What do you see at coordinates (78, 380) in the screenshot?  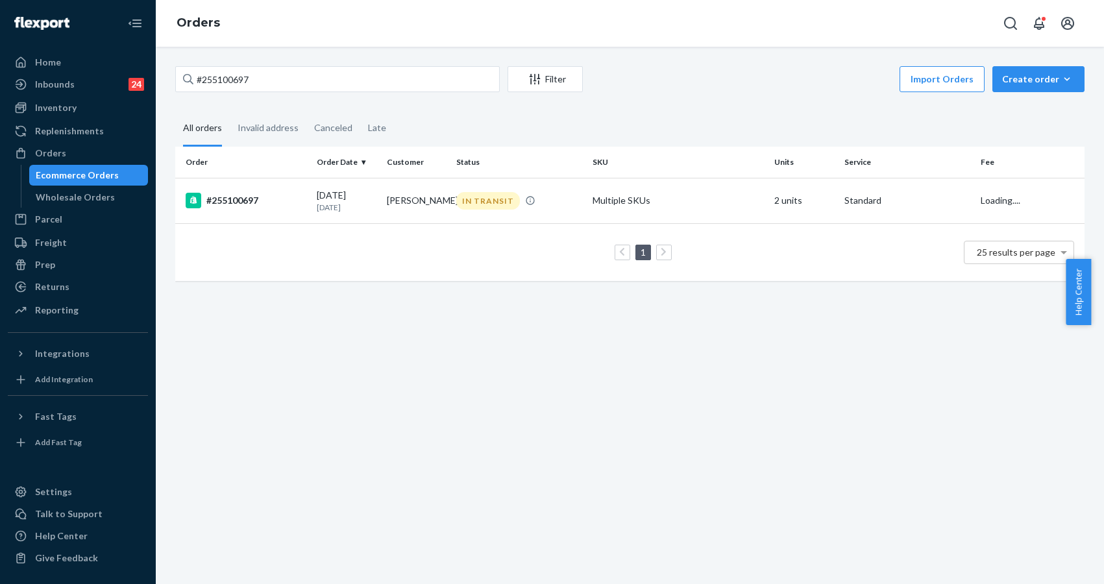 I see `a: Add Integration` at bounding box center [78, 380].